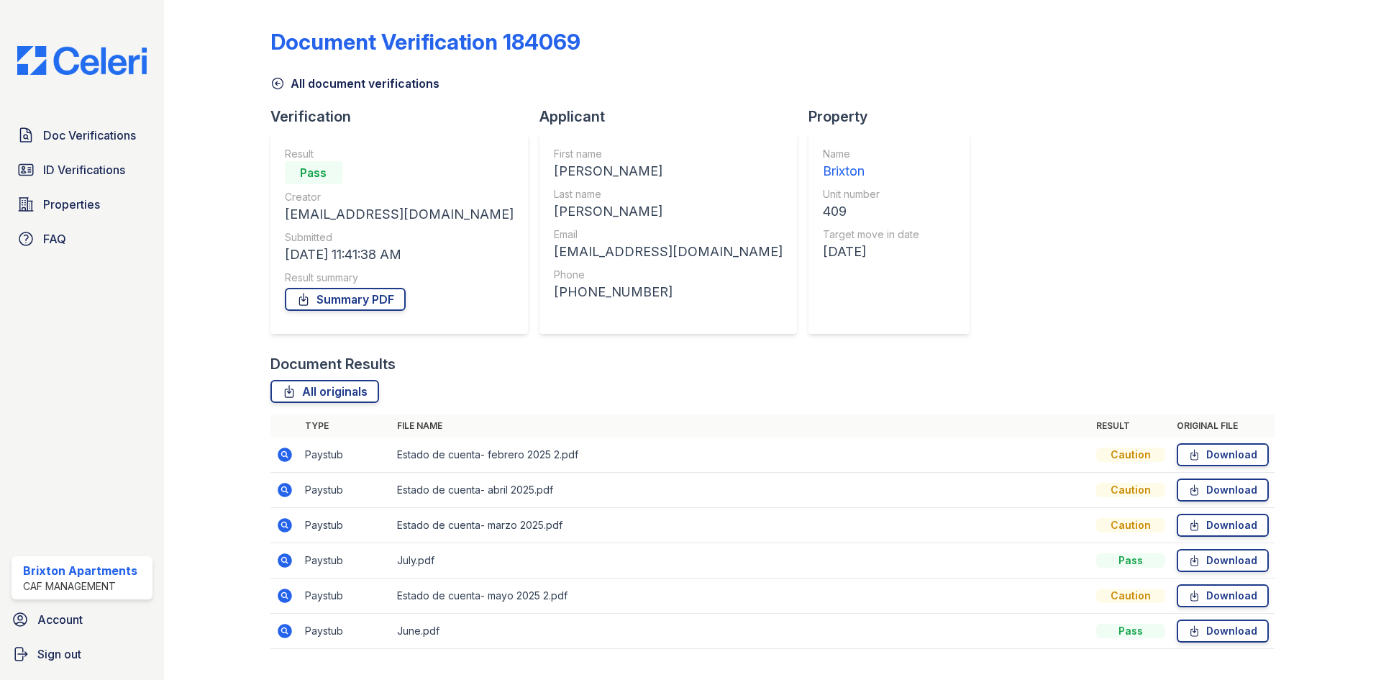  I want to click on td: Estado de cuenta- marzo 2025.pdf, so click(741, 525).